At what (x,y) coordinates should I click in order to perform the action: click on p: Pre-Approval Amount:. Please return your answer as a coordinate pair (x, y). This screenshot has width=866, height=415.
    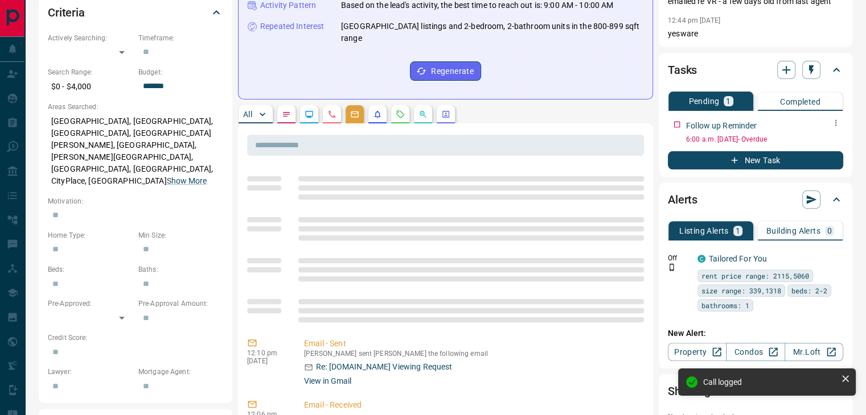
    Looking at the image, I should click on (180, 304).